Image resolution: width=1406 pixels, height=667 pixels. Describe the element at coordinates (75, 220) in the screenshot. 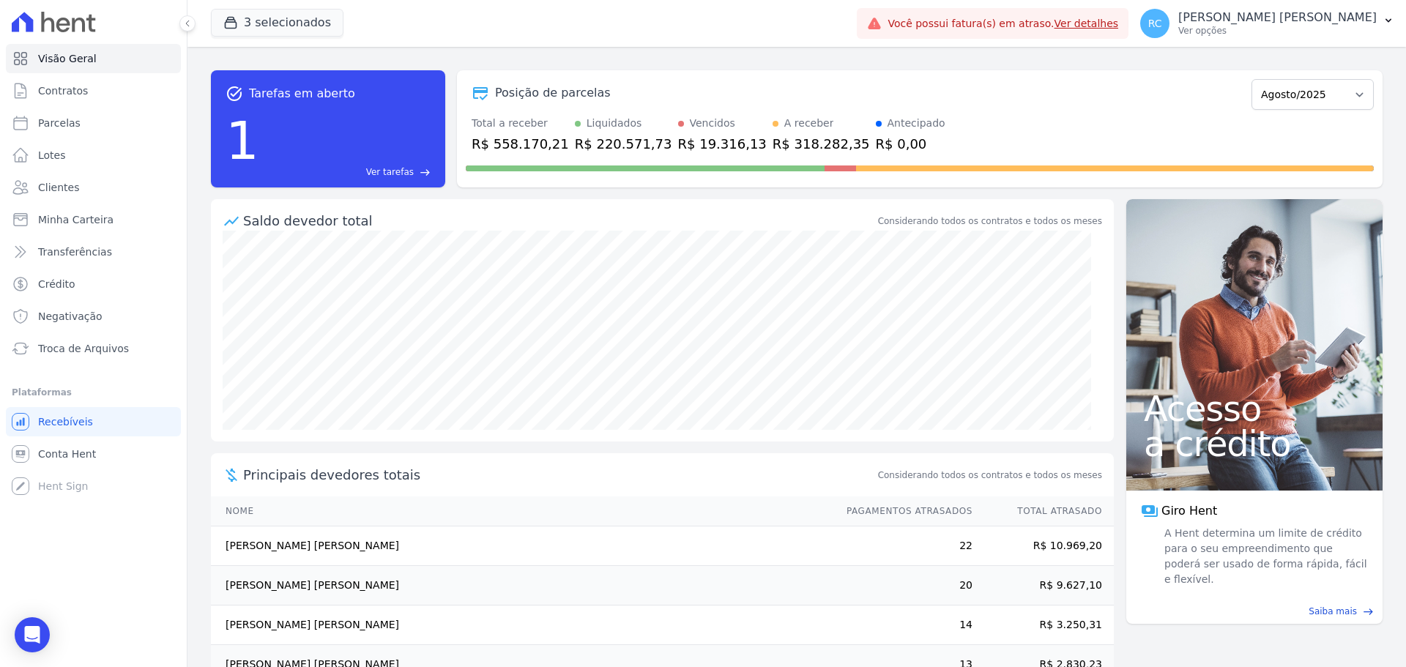

I see `span: Minha Carteira` at that location.